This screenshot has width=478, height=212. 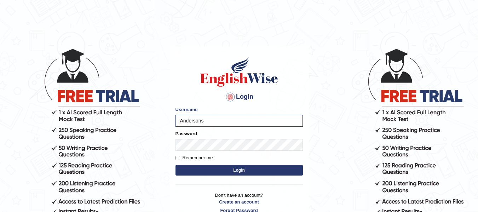 I want to click on input: Remember me, so click(x=178, y=158).